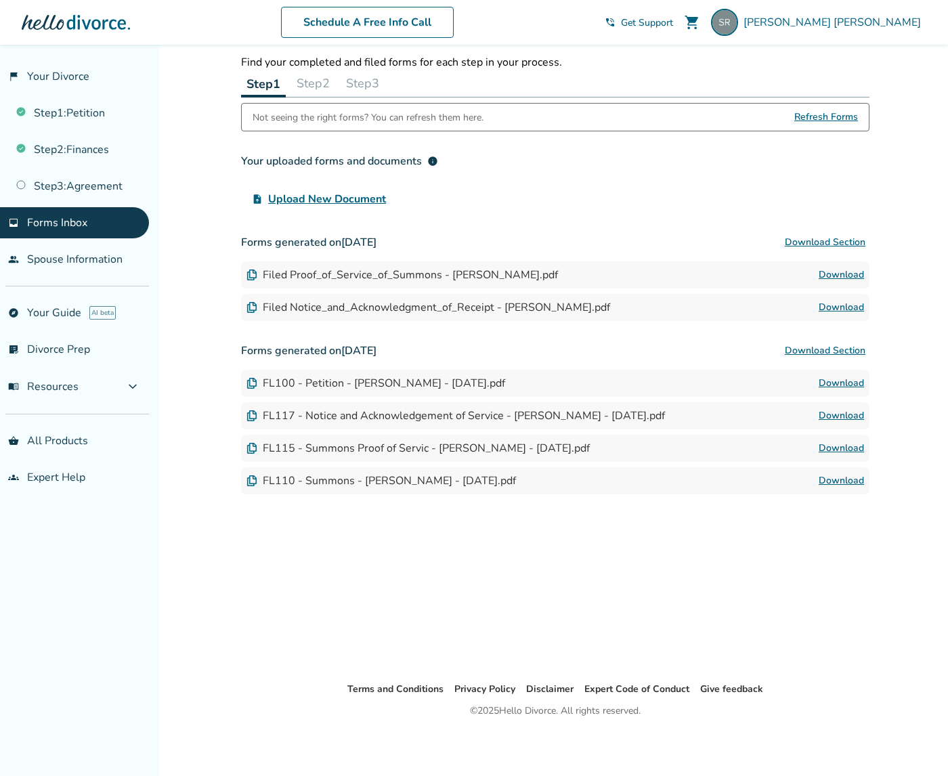 The height and width of the screenshot is (776, 948). I want to click on span: phone_in_talk, so click(610, 22).